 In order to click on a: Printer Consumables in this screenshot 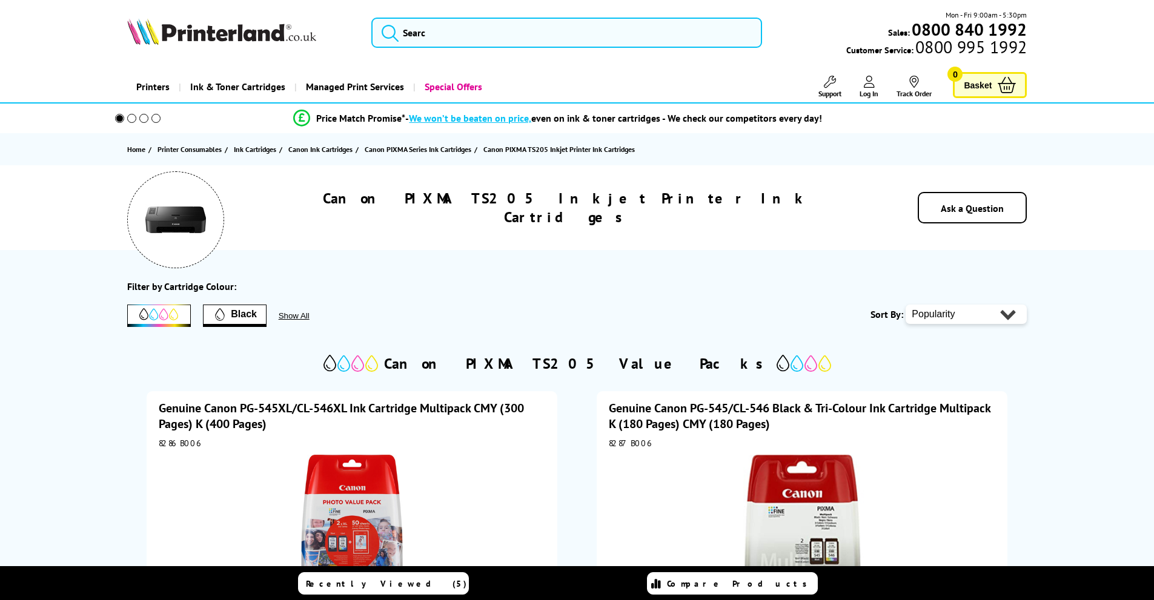, I will do `click(191, 149)`.